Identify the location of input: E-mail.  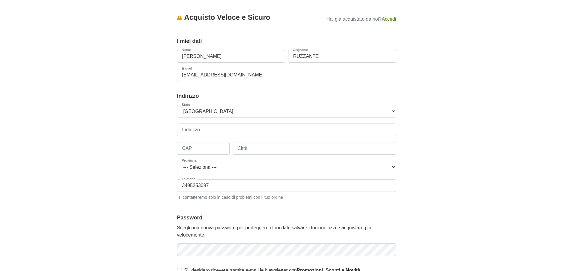
(287, 75).